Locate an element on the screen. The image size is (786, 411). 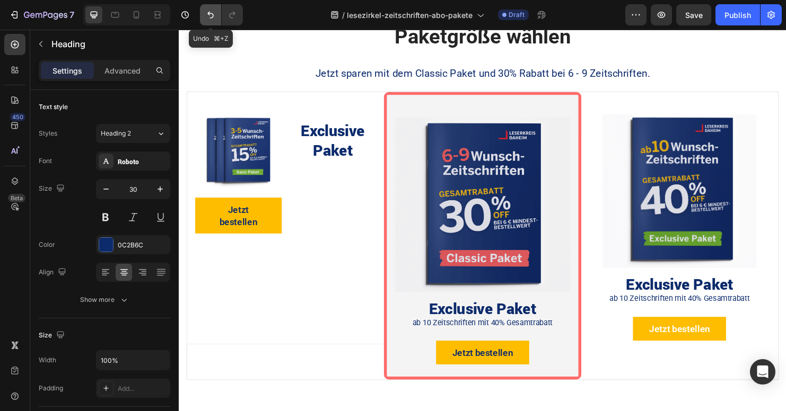
input: Auto is located at coordinates (133, 360).